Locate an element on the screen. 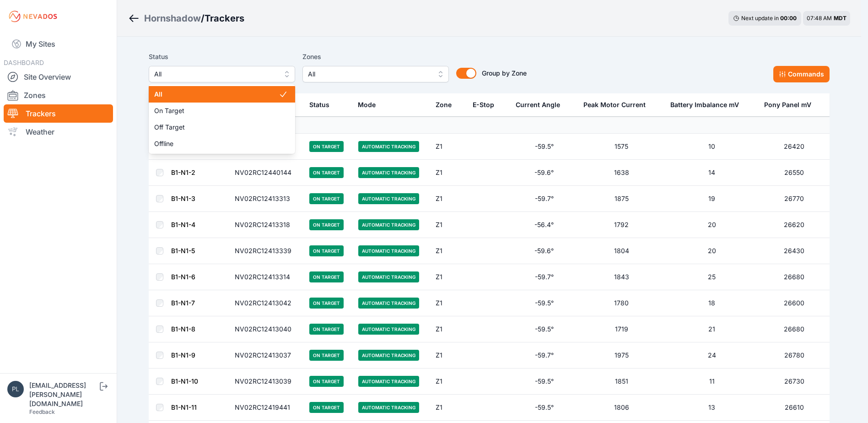 Image resolution: width=868 pixels, height=423 pixels. span: Off Target is located at coordinates (216, 127).